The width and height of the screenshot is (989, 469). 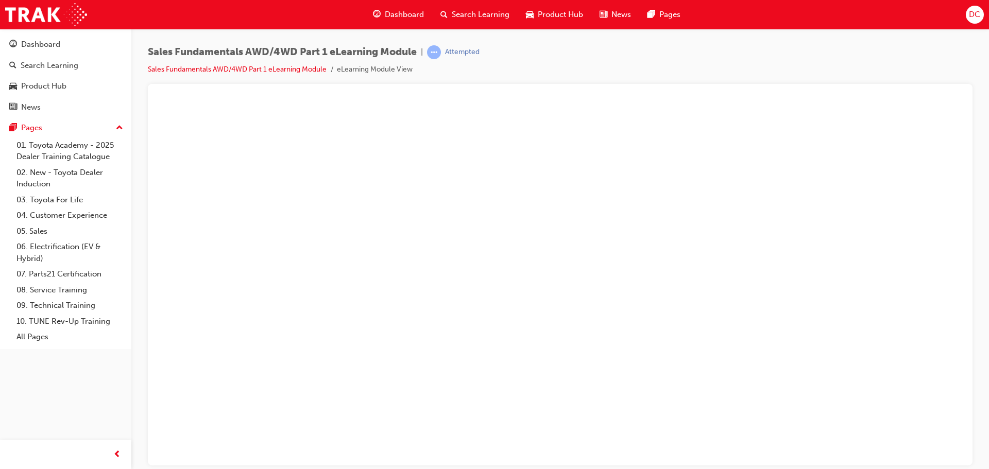 I want to click on a: pages-iconPages, so click(x=664, y=14).